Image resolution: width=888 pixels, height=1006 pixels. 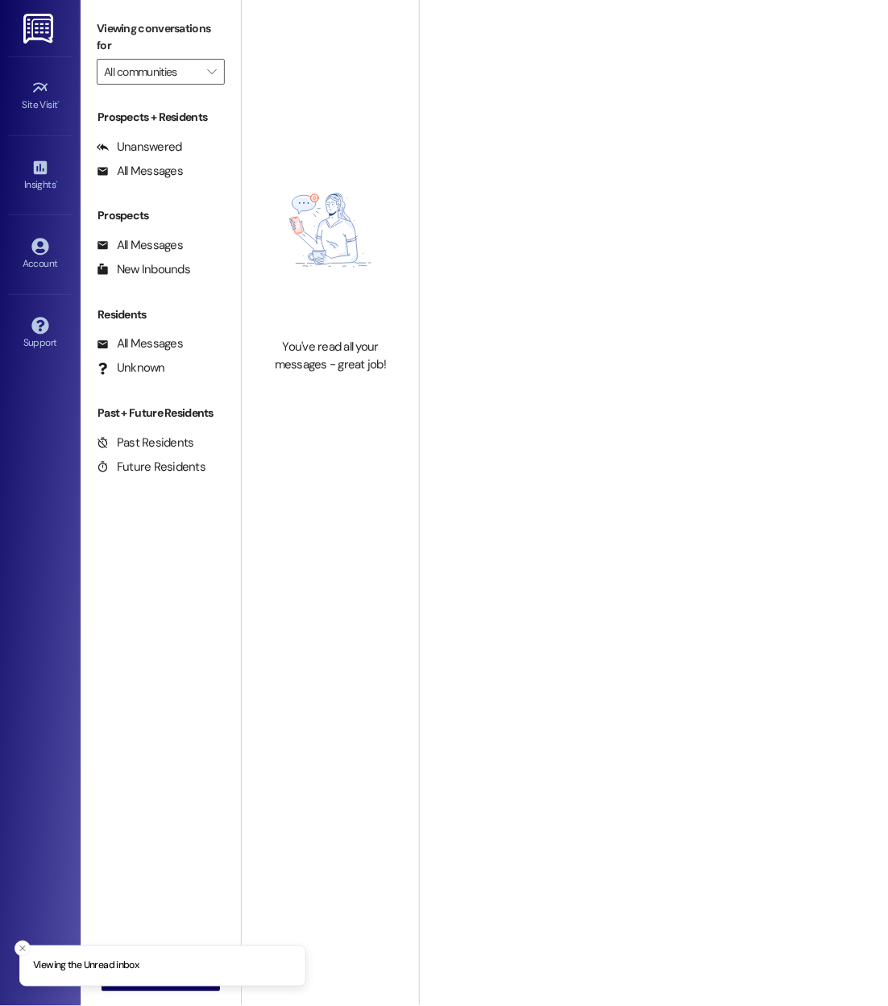 What do you see at coordinates (40, 255) in the screenshot?
I see `a: Account` at bounding box center [40, 255].